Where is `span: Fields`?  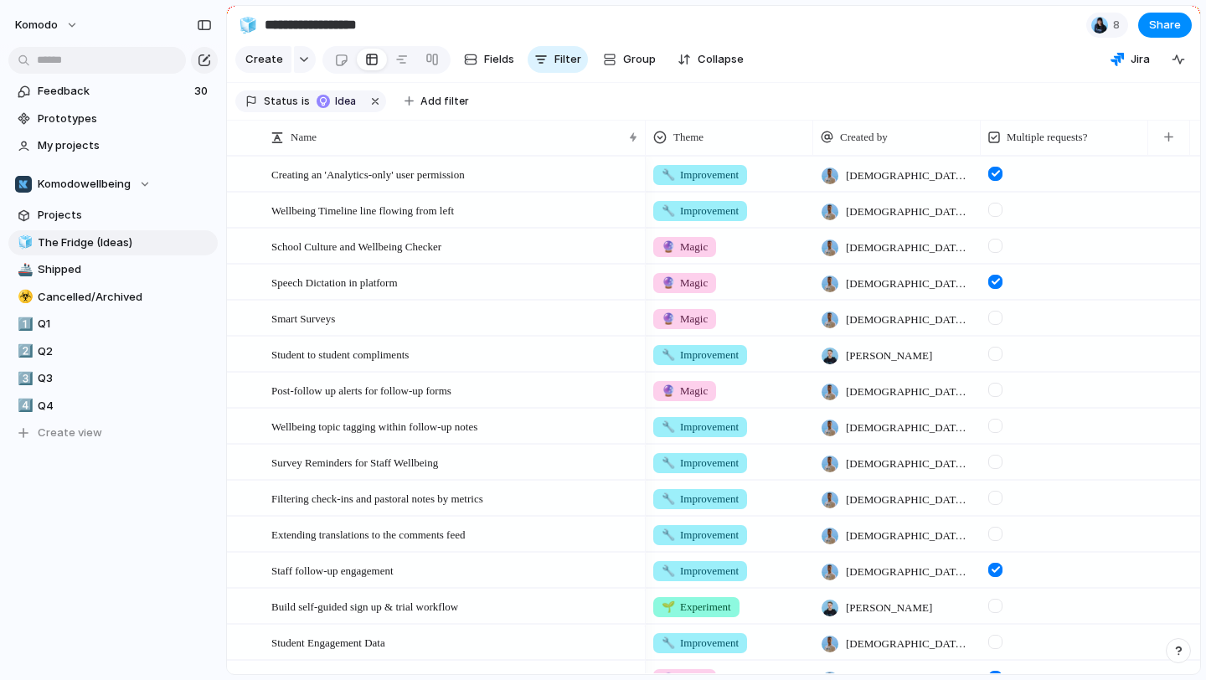 span: Fields is located at coordinates (499, 59).